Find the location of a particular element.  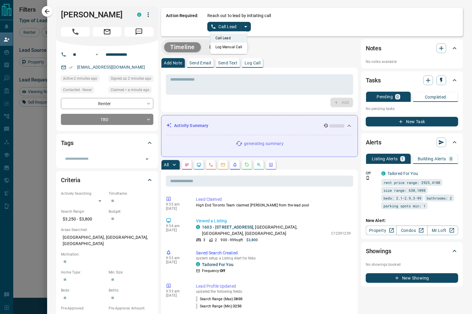

p: 2 is located at coordinates (216, 240).